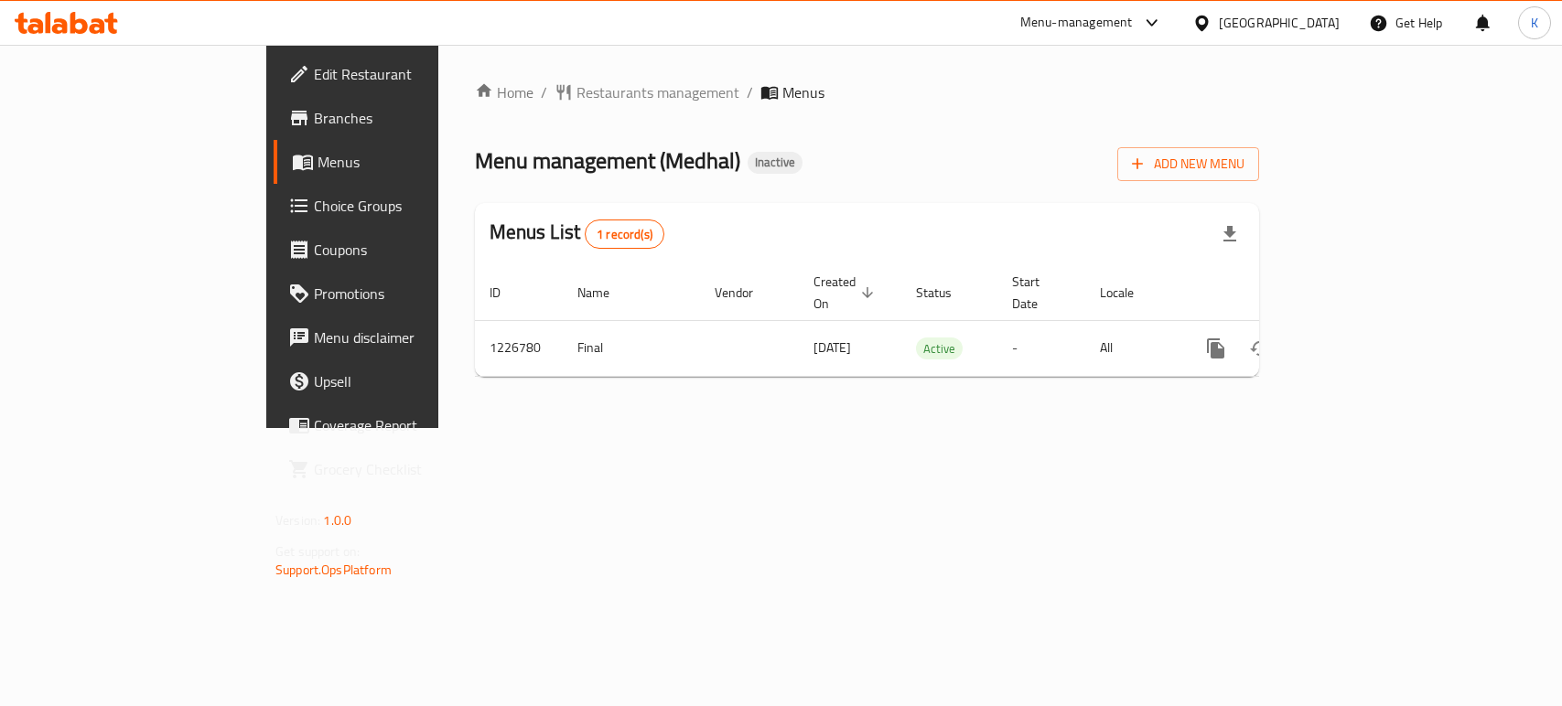 This screenshot has height=706, width=1562. Describe the element at coordinates (400, 338) in the screenshot. I see `a: Menu disclaimer` at that location.